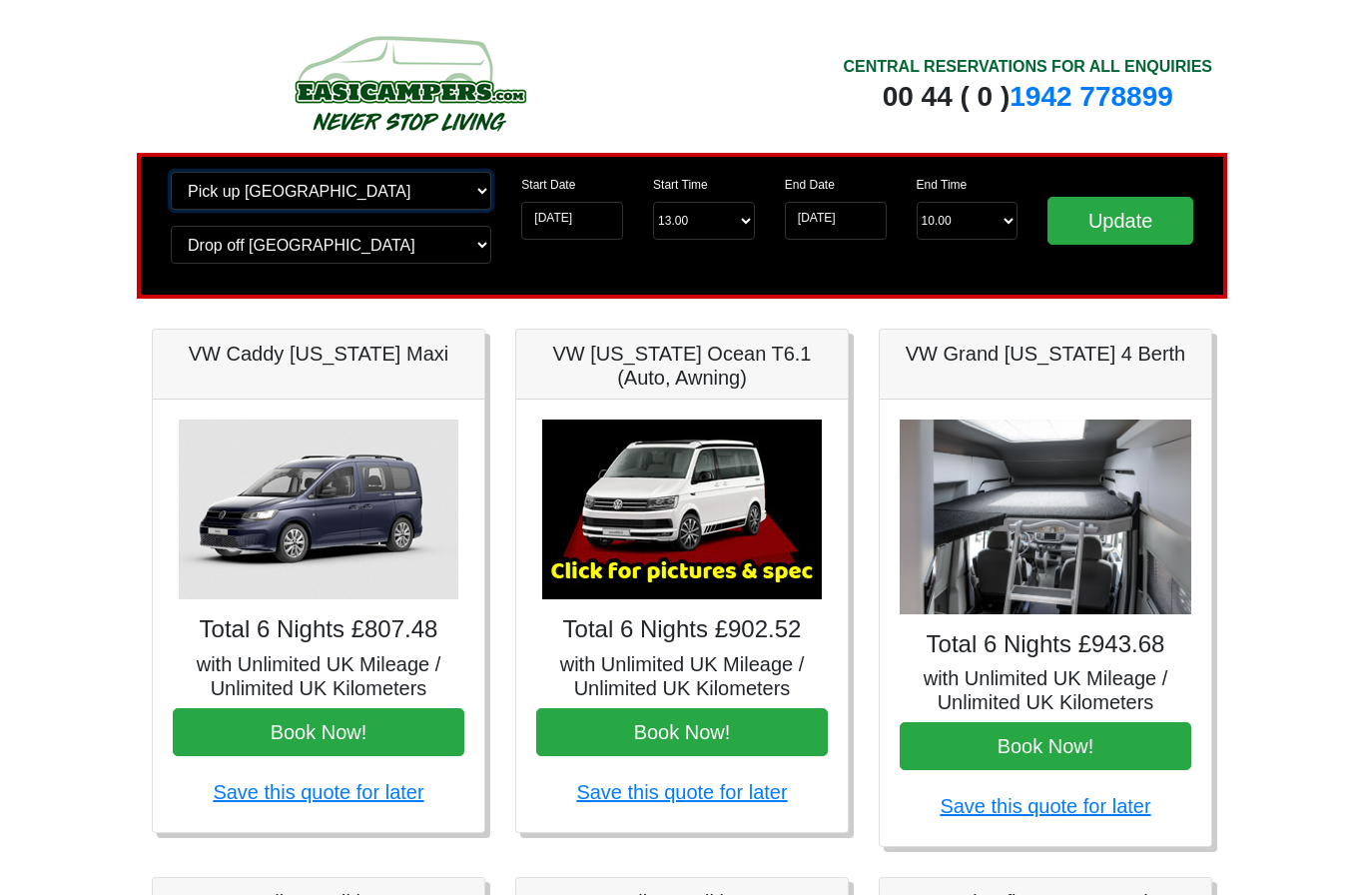 Image resolution: width=1364 pixels, height=895 pixels. What do you see at coordinates (836, 221) in the screenshot?
I see `input: Return Date` at bounding box center [836, 221].